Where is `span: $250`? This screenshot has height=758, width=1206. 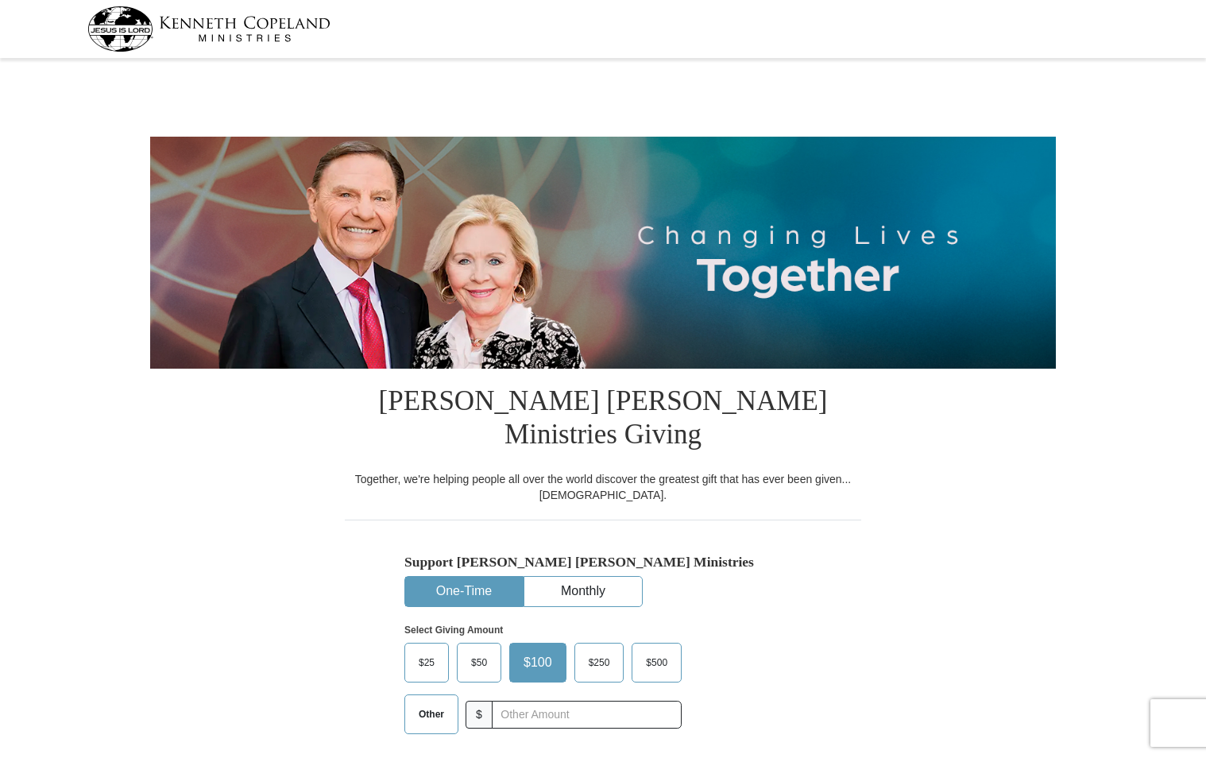 span: $250 is located at coordinates (599, 663).